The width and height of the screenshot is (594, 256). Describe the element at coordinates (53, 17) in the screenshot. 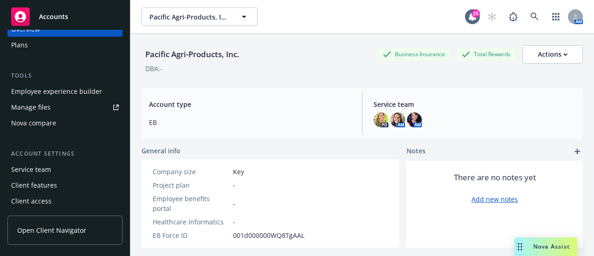

I see `span: Accounts` at that location.